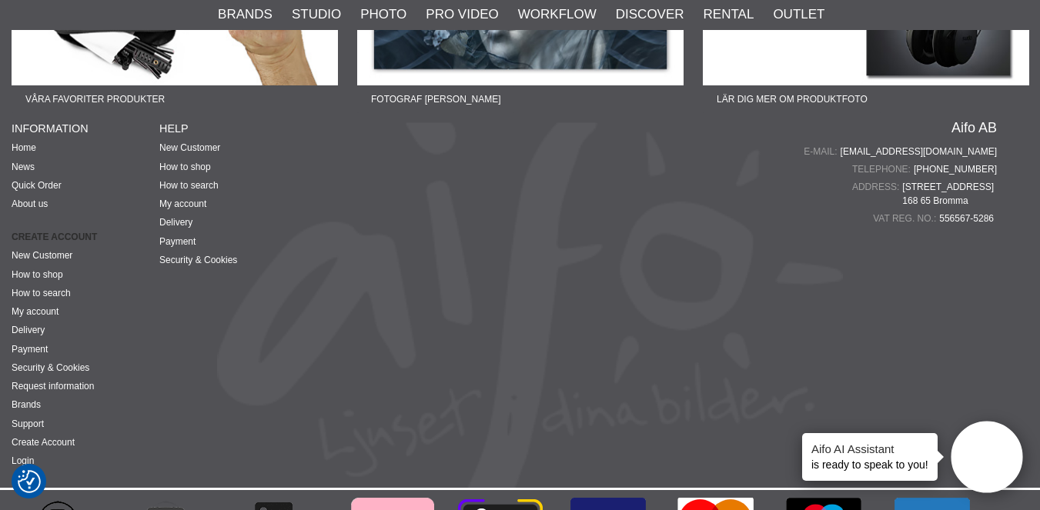 This screenshot has width=1040, height=510. What do you see at coordinates (462, 15) in the screenshot?
I see `a: Pro Video` at bounding box center [462, 15].